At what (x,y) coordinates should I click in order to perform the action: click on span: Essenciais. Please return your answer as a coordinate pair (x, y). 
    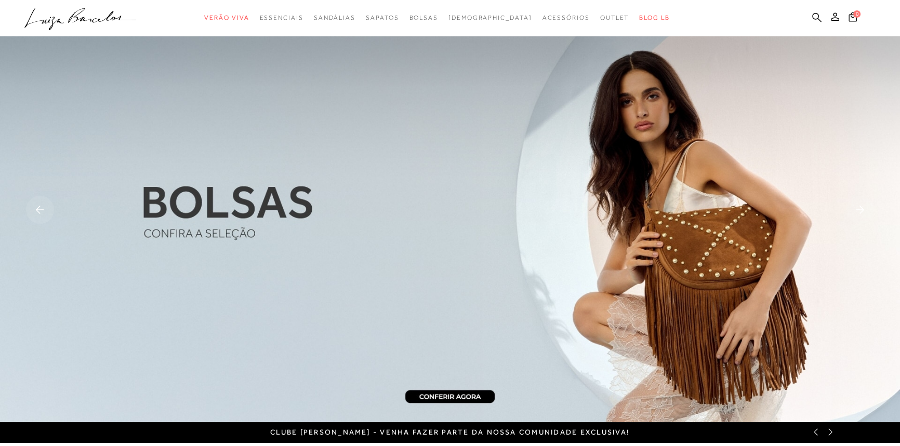
    Looking at the image, I should click on (281, 18).